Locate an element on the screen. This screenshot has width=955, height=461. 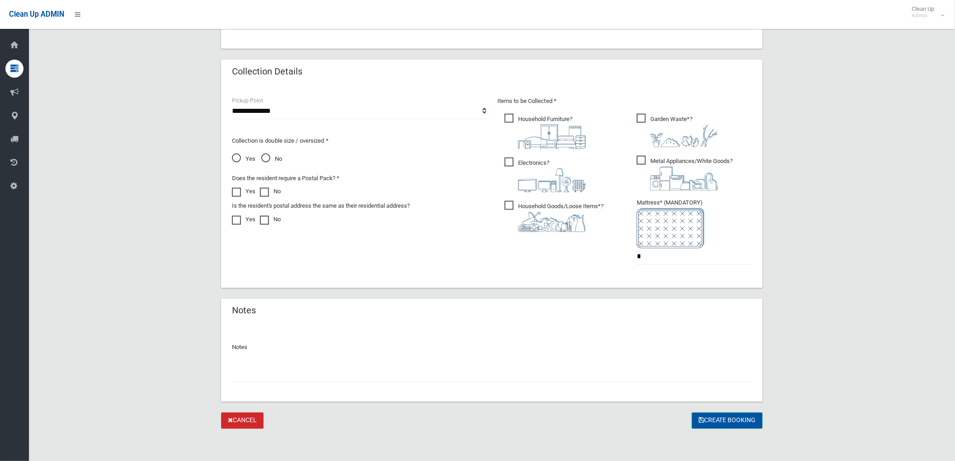
span: Household Furniture is located at coordinates (545, 131).